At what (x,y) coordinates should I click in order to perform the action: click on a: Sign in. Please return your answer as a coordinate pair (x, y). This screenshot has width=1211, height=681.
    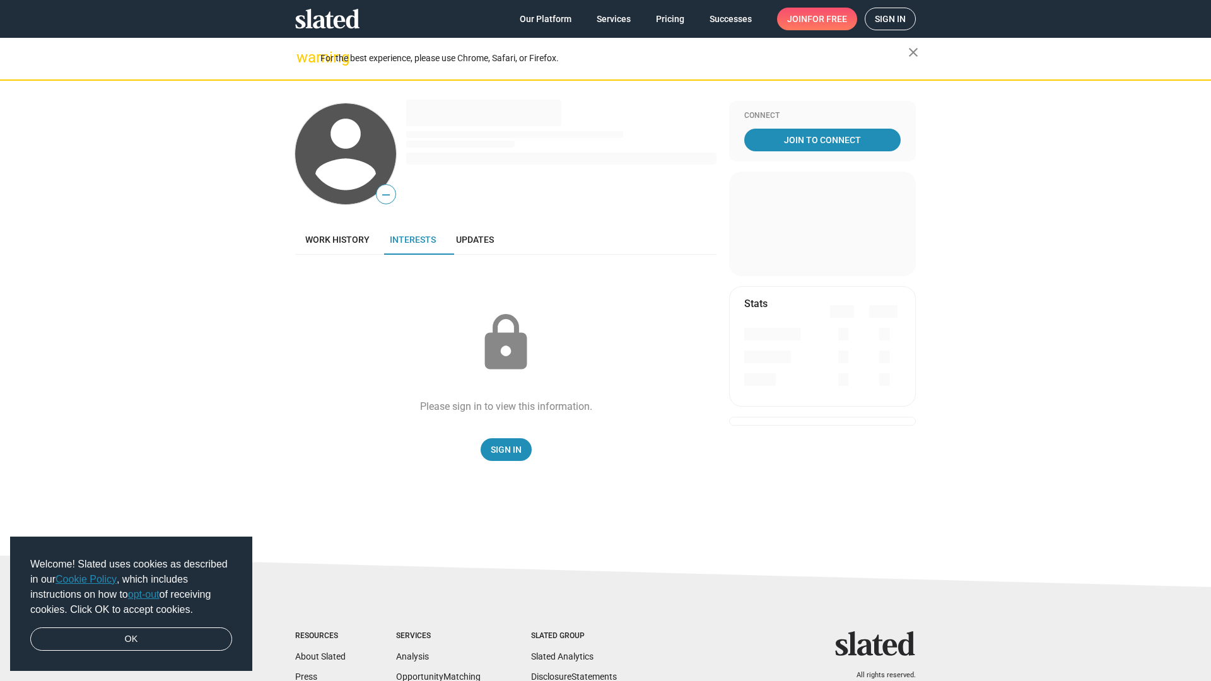
    Looking at the image, I should click on (890, 19).